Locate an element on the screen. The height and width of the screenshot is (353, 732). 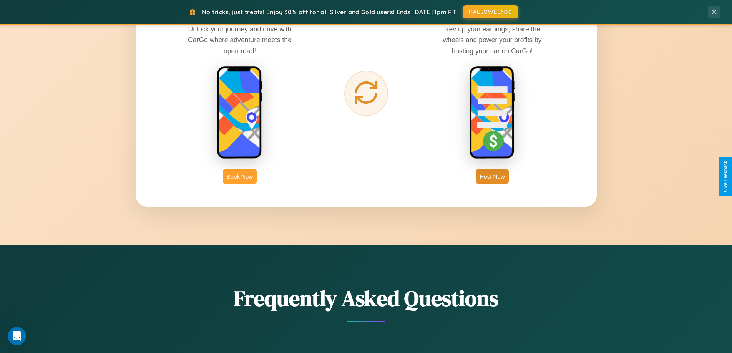
button: HALLOWEEN30 is located at coordinates (490, 12).